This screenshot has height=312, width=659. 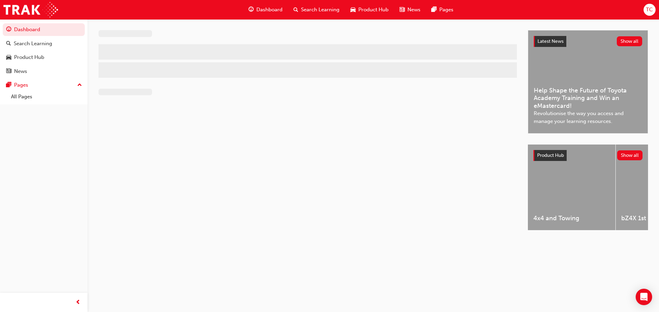 I want to click on a: news-iconNews, so click(x=410, y=10).